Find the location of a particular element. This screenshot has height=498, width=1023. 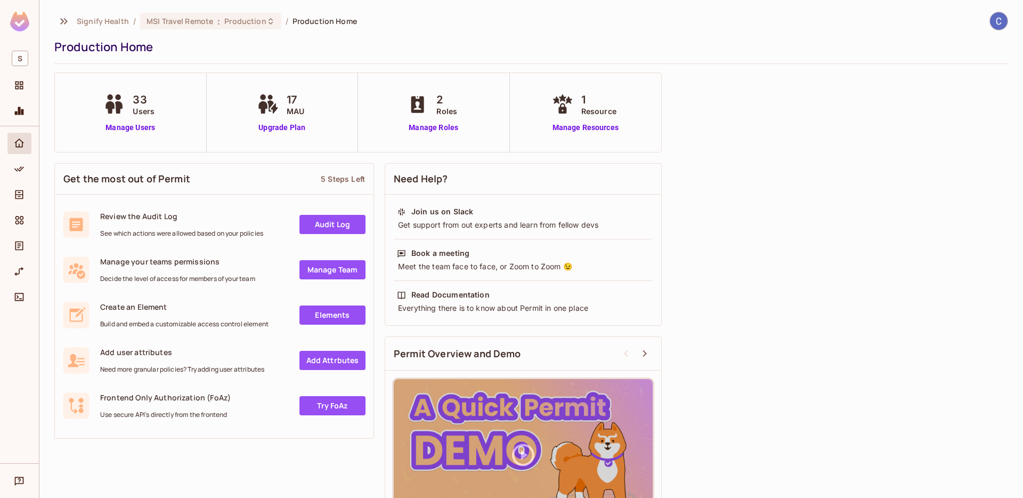

span: Add user attributes is located at coordinates (182, 352).